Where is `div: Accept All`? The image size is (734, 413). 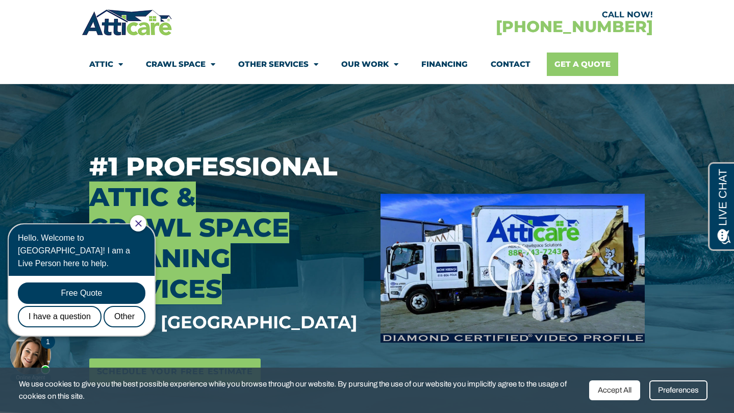 div: Accept All is located at coordinates (615, 390).